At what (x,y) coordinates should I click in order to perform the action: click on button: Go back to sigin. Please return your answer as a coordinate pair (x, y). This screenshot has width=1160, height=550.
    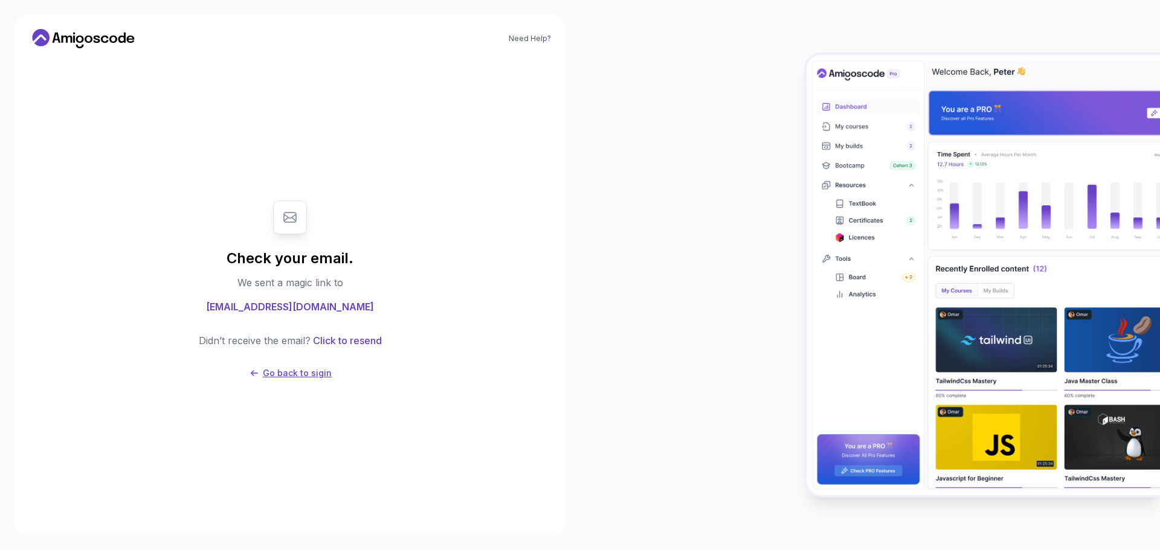
    Looking at the image, I should click on (290, 373).